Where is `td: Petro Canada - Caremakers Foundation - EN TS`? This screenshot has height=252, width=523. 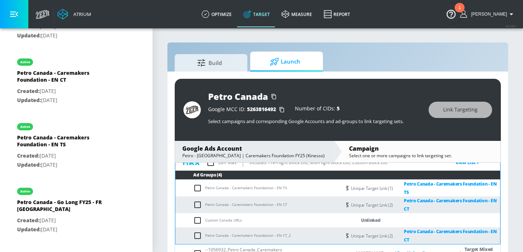
td: Petro Canada - Caremakers Foundation - EN TS is located at coordinates (258, 188).